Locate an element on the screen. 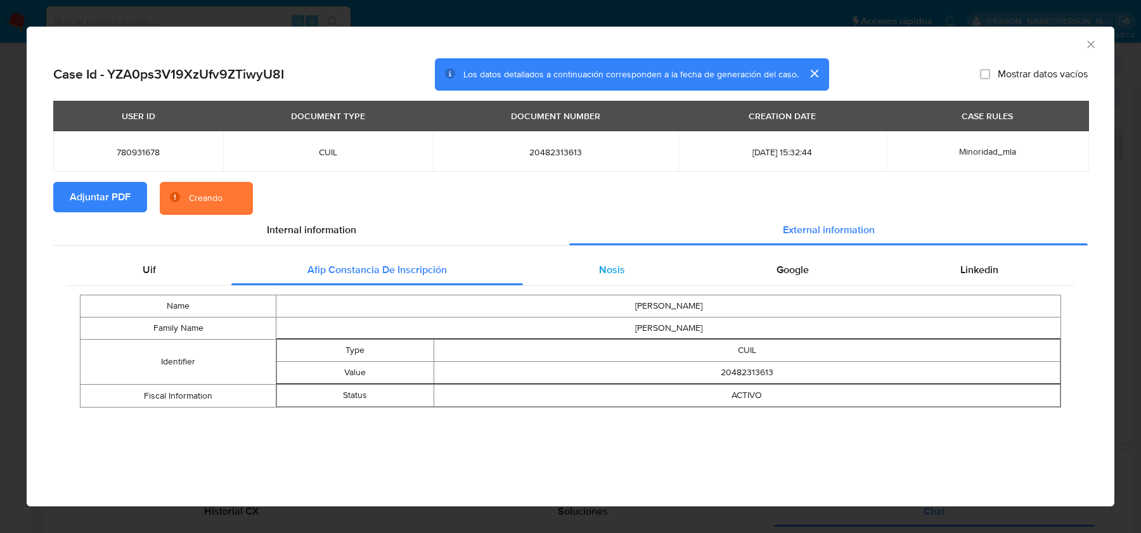 Image resolution: width=1141 pixels, height=533 pixels. span: Google is located at coordinates (792, 269).